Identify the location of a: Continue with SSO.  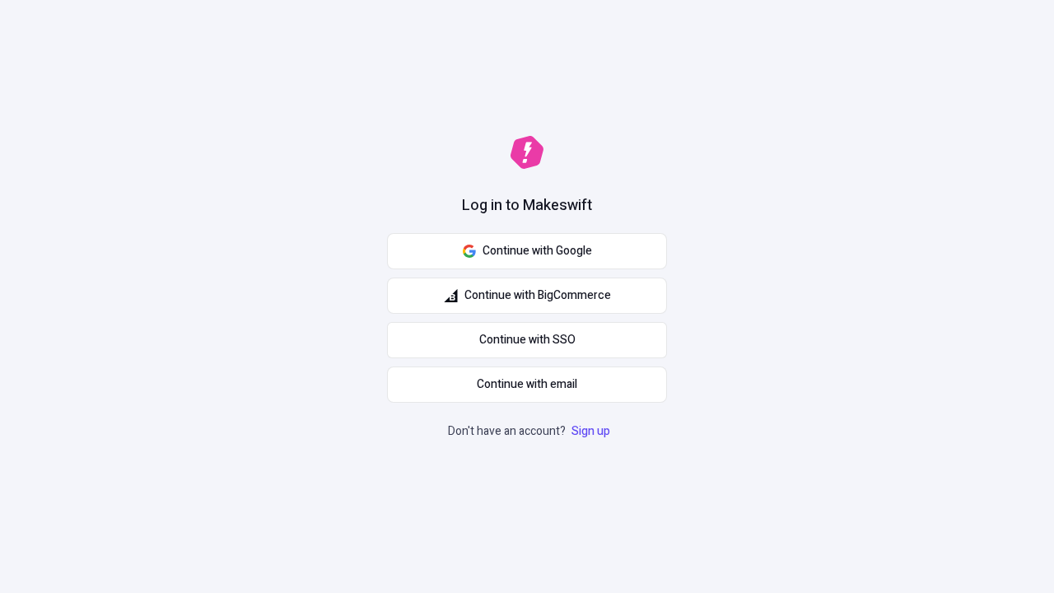
(527, 340).